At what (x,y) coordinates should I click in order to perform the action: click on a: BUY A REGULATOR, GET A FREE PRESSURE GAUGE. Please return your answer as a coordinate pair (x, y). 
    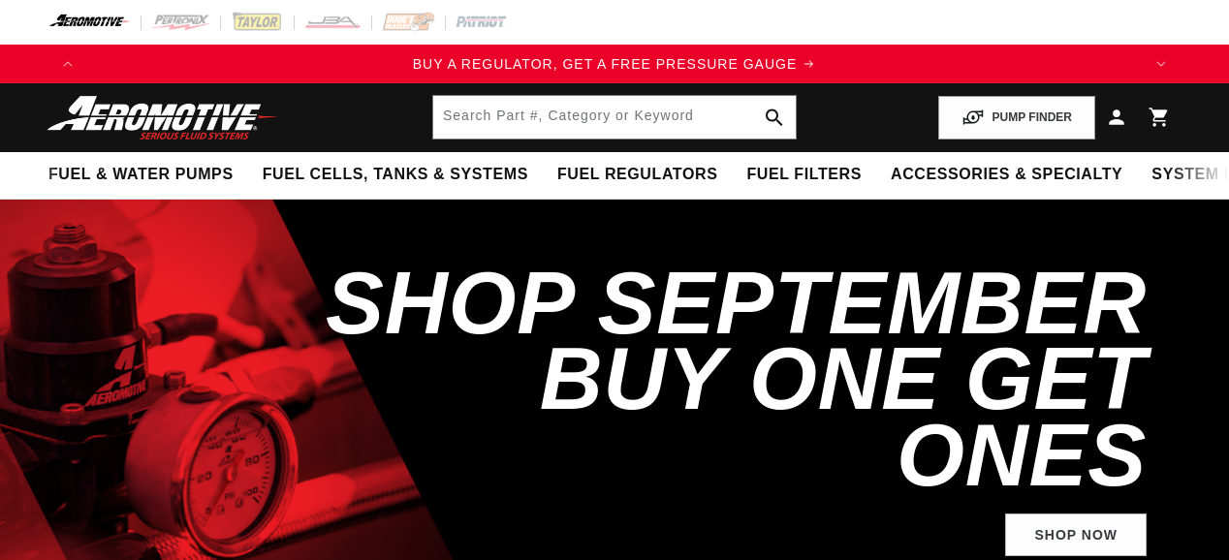
    Looking at the image, I should click on (614, 64).